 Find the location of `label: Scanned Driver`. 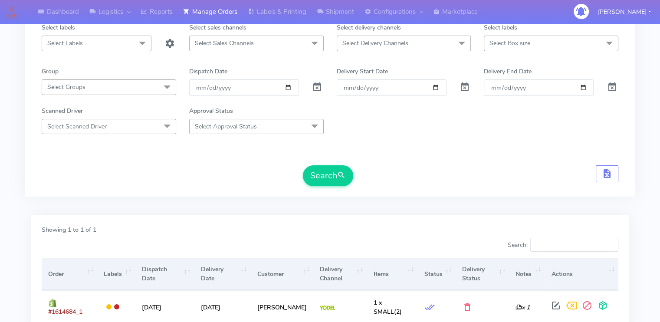

label: Scanned Driver is located at coordinates (62, 111).